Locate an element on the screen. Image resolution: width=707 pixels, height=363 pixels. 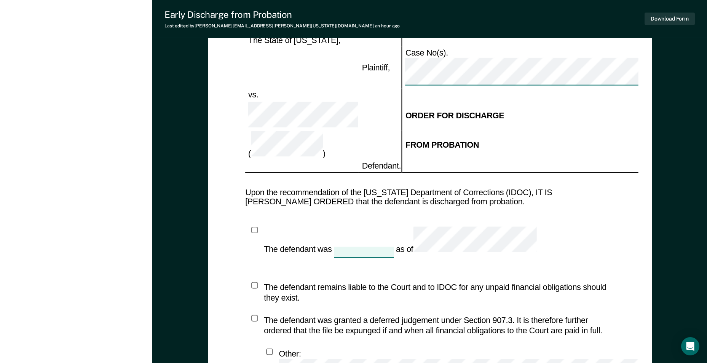
span: an hour ago is located at coordinates (388, 26).